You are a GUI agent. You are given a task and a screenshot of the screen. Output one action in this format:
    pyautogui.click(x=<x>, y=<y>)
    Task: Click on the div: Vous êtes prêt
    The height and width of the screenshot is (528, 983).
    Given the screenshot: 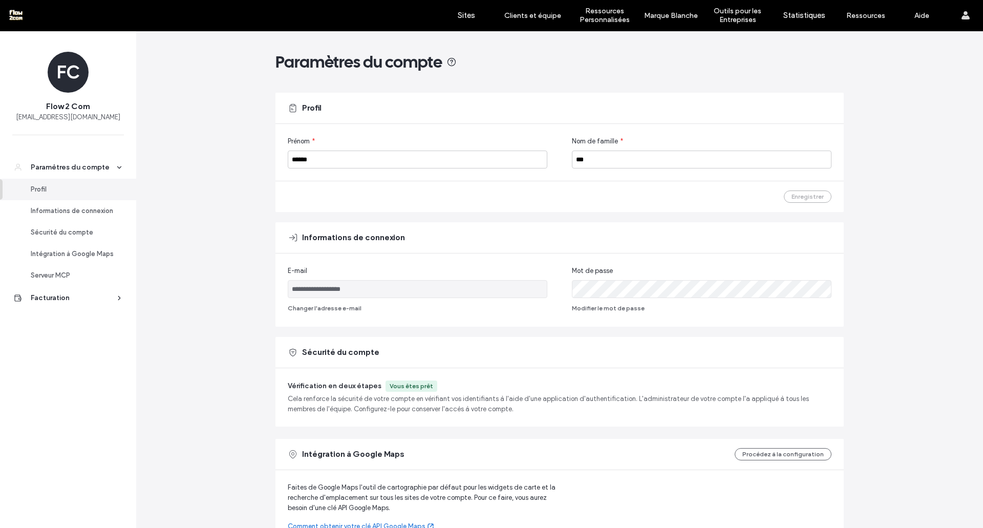 What is the action you would take?
    pyautogui.click(x=411, y=386)
    